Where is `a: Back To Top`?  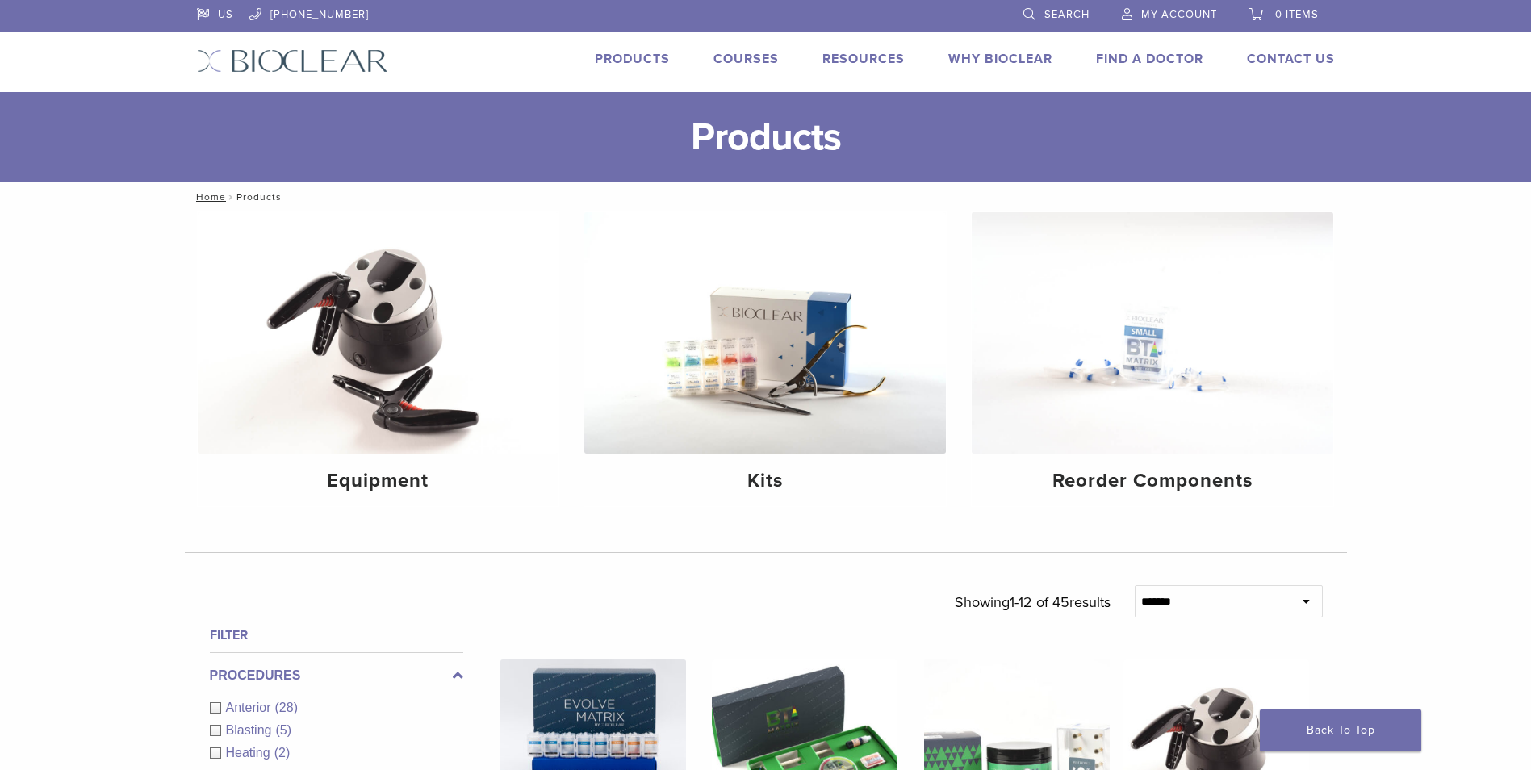
a: Back To Top is located at coordinates (1340, 730).